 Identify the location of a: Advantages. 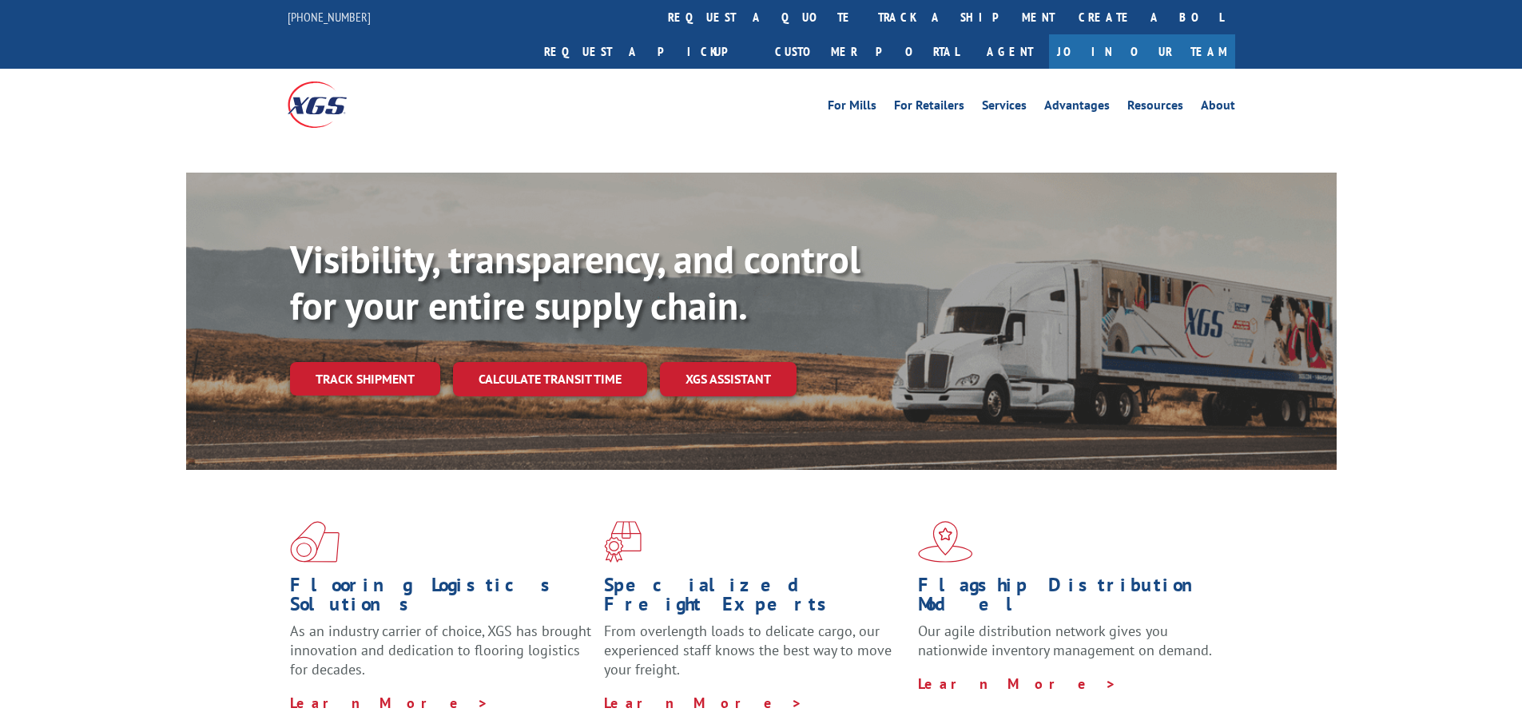
(1077, 108).